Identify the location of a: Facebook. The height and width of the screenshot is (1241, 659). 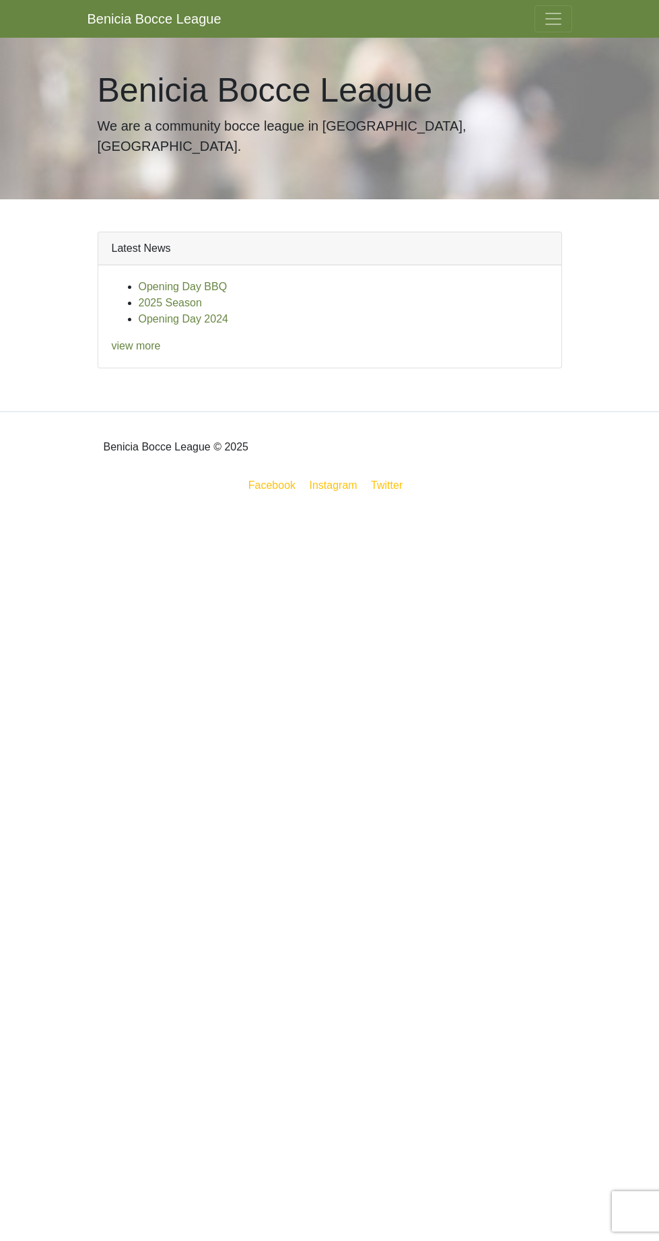
(272, 485).